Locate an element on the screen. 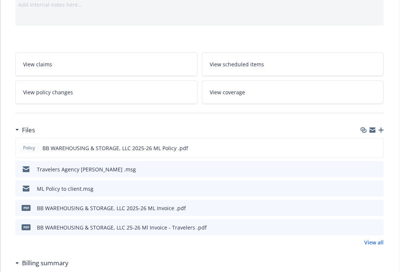 This screenshot has height=272, width=400. h3: Files is located at coordinates (28, 130).